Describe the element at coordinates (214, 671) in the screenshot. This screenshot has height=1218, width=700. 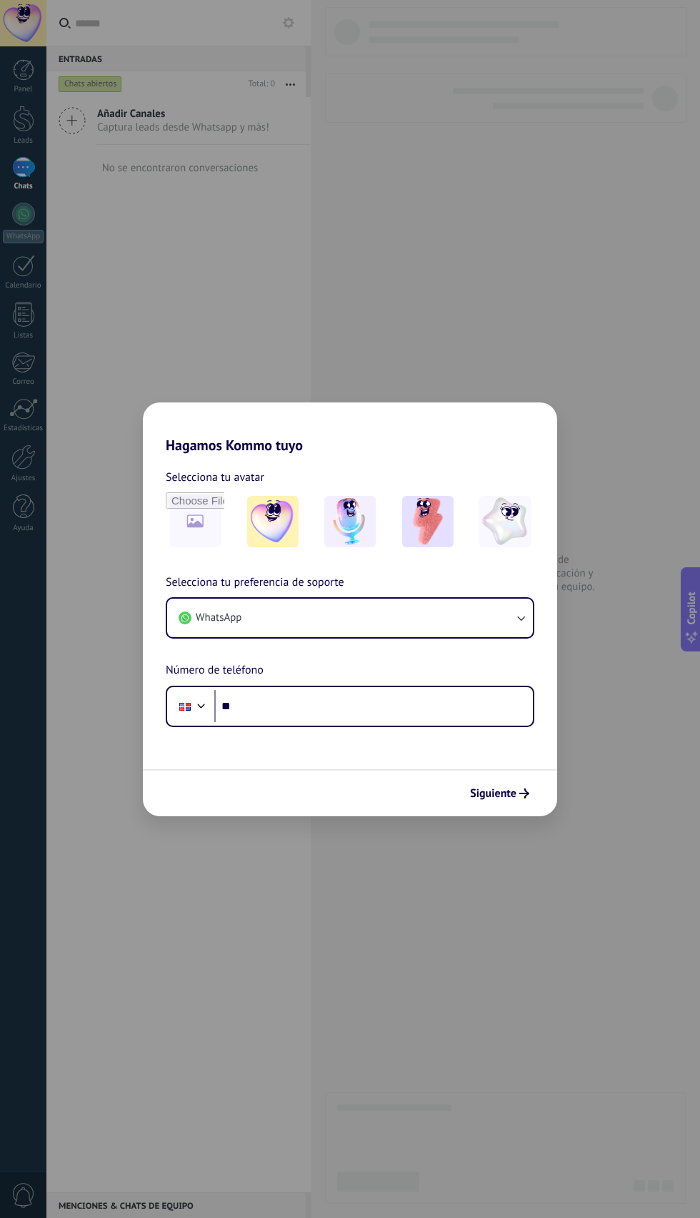
I see `span: Número de teléfono` at that location.